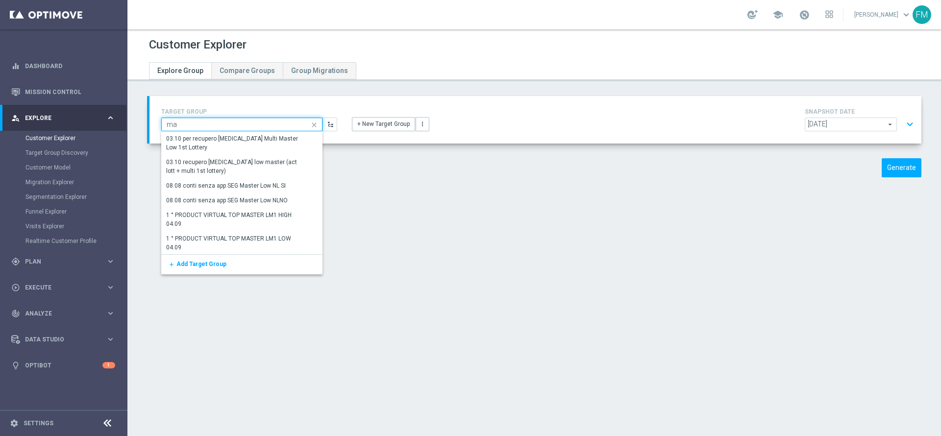 The image size is (941, 436). I want to click on div: Plan, so click(58, 262).